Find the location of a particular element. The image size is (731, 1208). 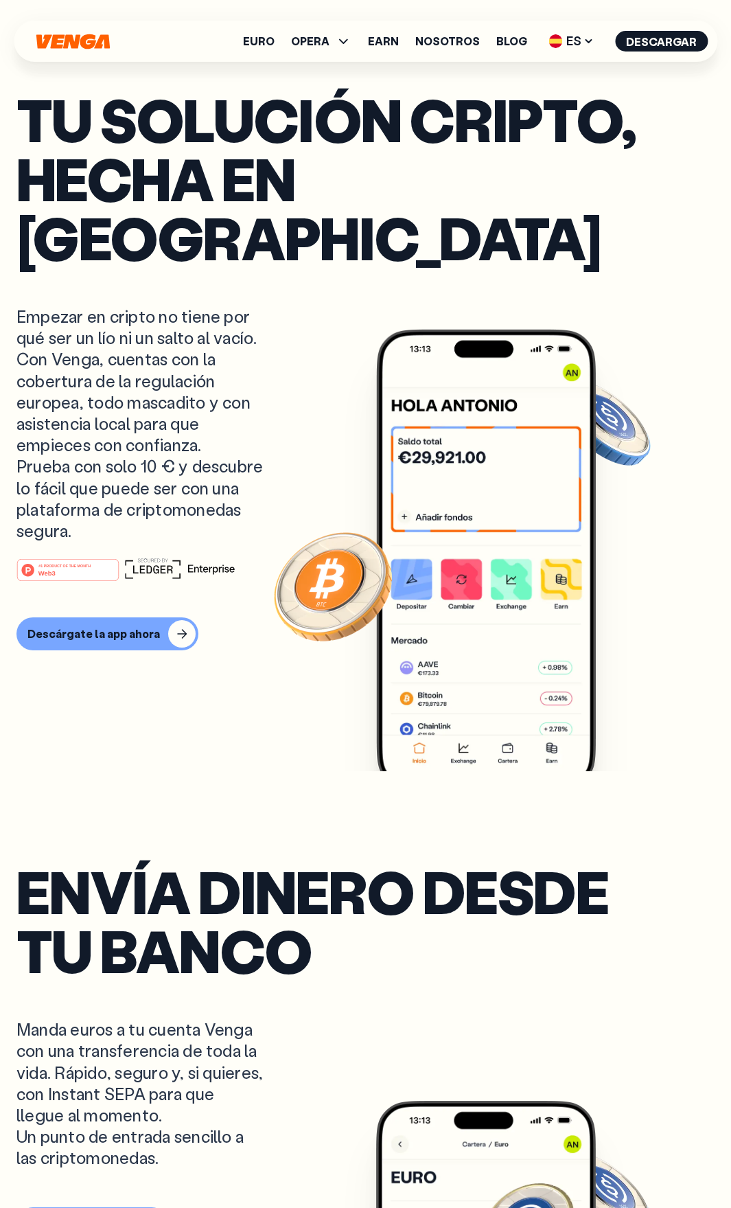

div: Descárgate la app ahora is located at coordinates (93, 634).